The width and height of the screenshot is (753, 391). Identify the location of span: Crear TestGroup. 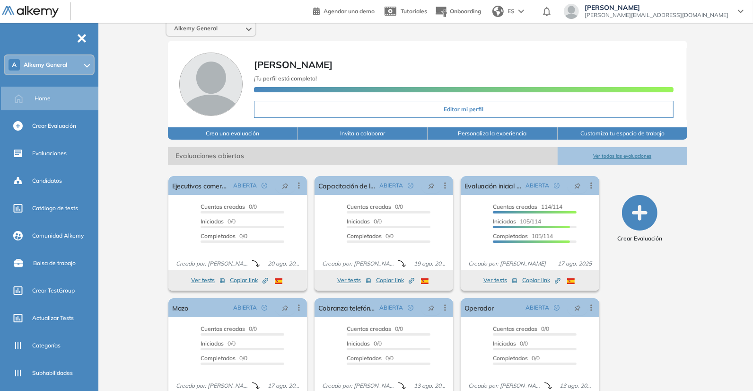
(53, 291).